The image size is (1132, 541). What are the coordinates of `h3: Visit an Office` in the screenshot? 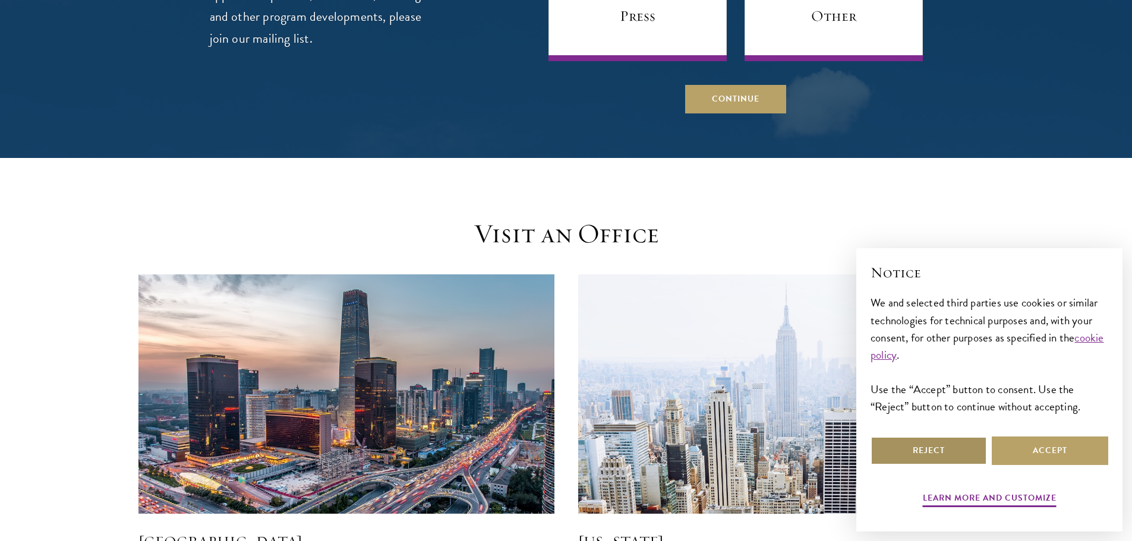 It's located at (566, 234).